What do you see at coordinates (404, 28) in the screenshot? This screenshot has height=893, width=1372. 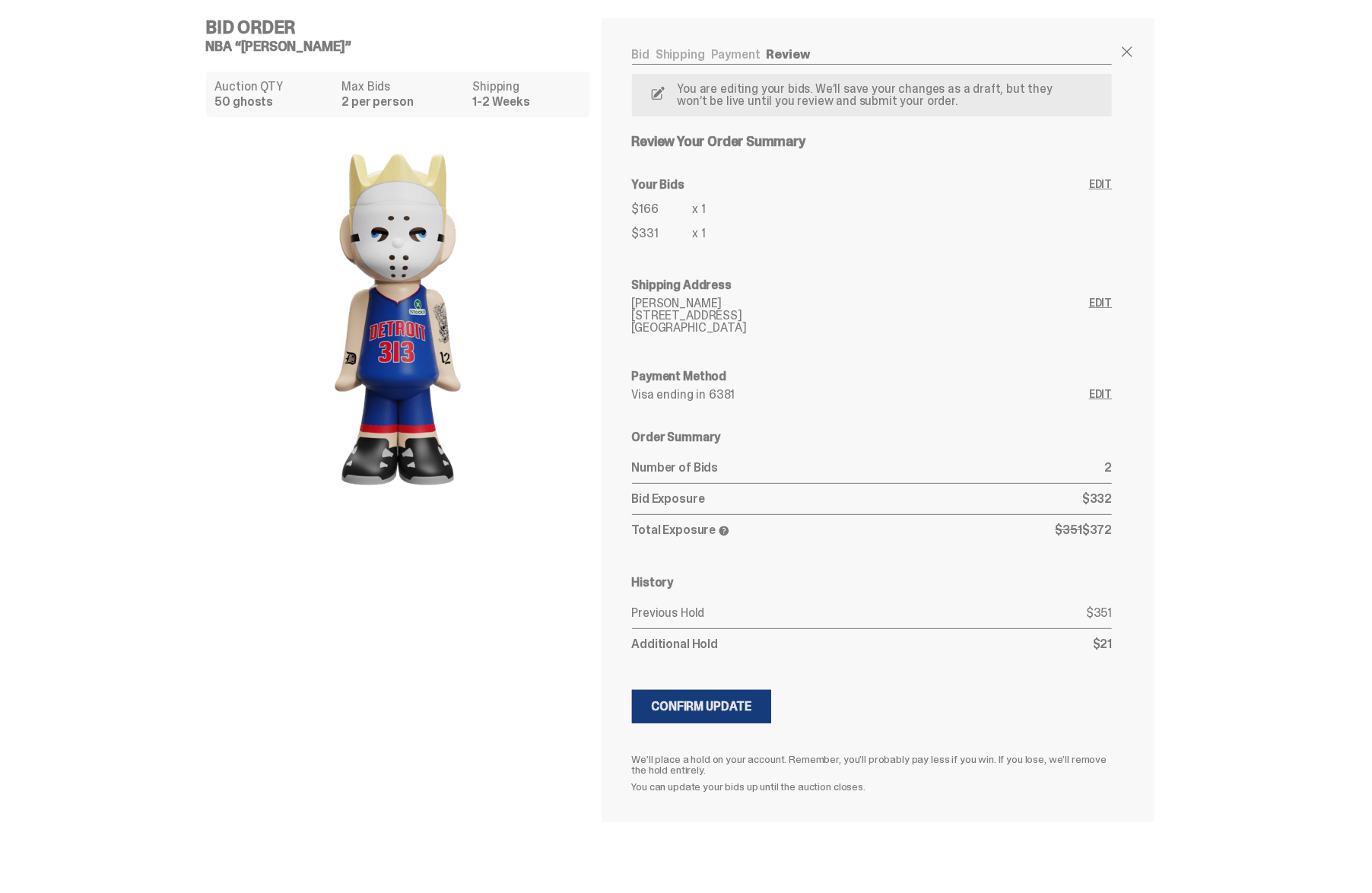 I see `h4: Bid Order` at bounding box center [404, 28].